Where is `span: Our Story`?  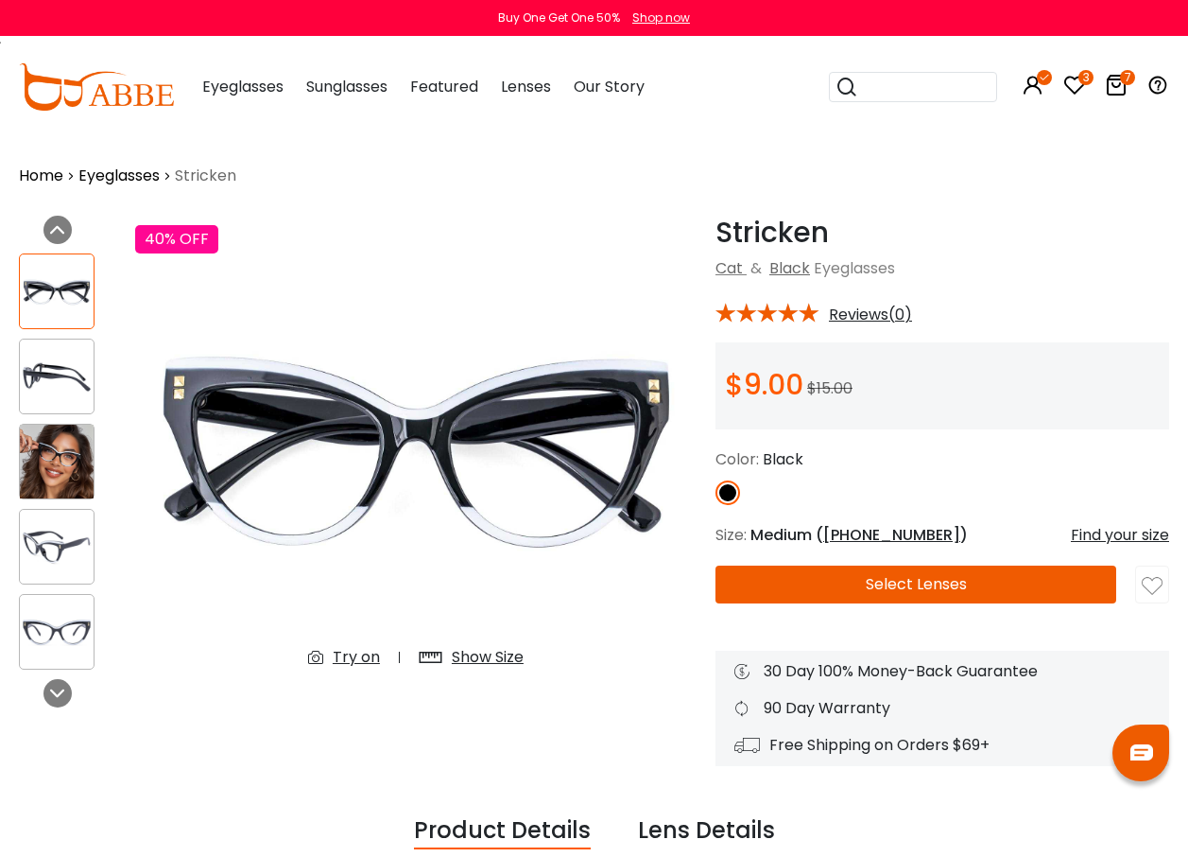
span: Our Story is located at coordinates (609, 86).